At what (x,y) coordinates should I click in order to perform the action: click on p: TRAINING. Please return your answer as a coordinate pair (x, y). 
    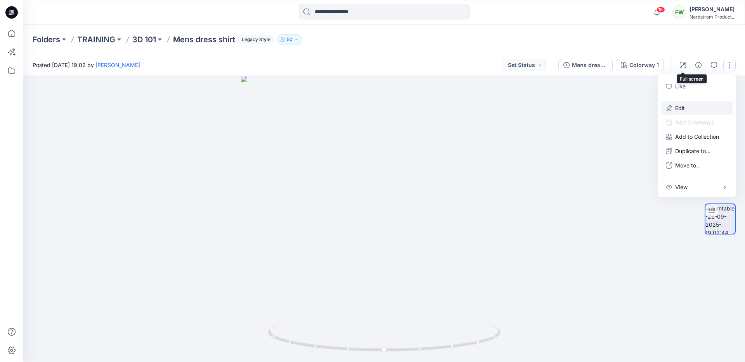
    Looking at the image, I should click on (96, 40).